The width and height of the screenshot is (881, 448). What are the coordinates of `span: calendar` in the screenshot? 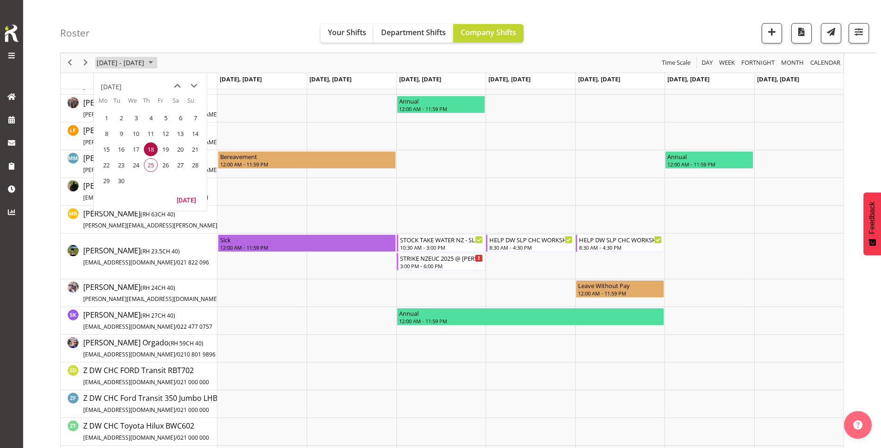 It's located at (825, 63).